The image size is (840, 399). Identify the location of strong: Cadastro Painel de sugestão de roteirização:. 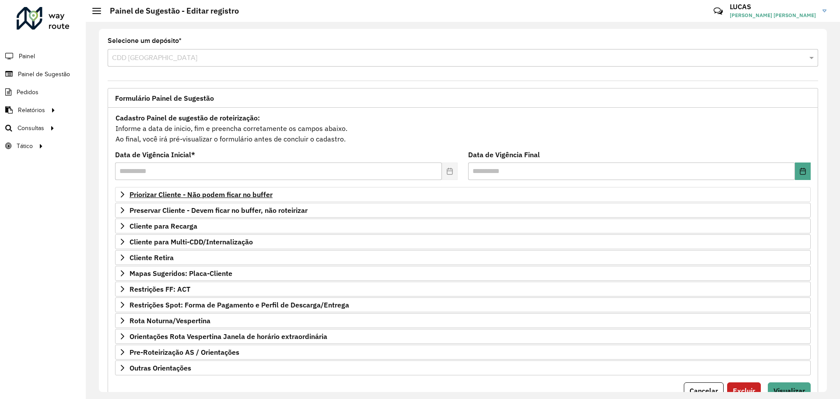
(188, 118).